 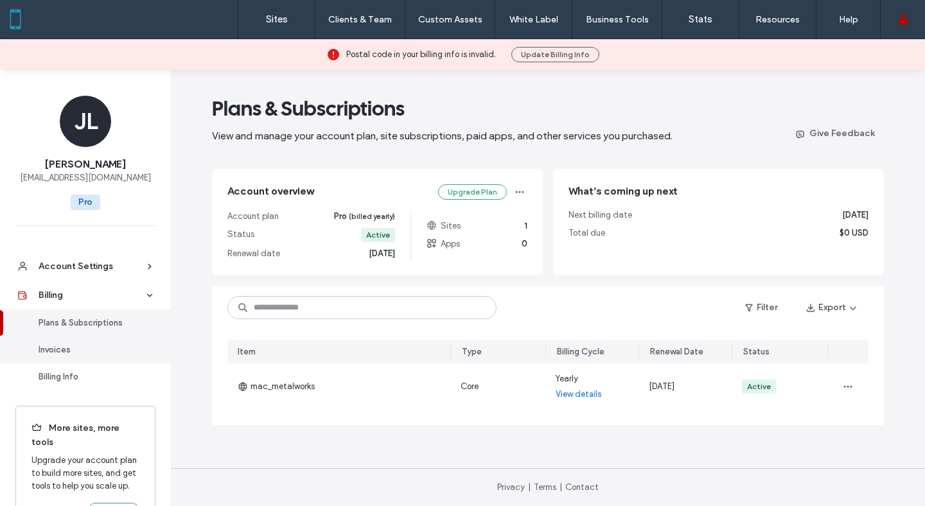 What do you see at coordinates (91, 296) in the screenshot?
I see `div: Billing` at bounding box center [91, 296].